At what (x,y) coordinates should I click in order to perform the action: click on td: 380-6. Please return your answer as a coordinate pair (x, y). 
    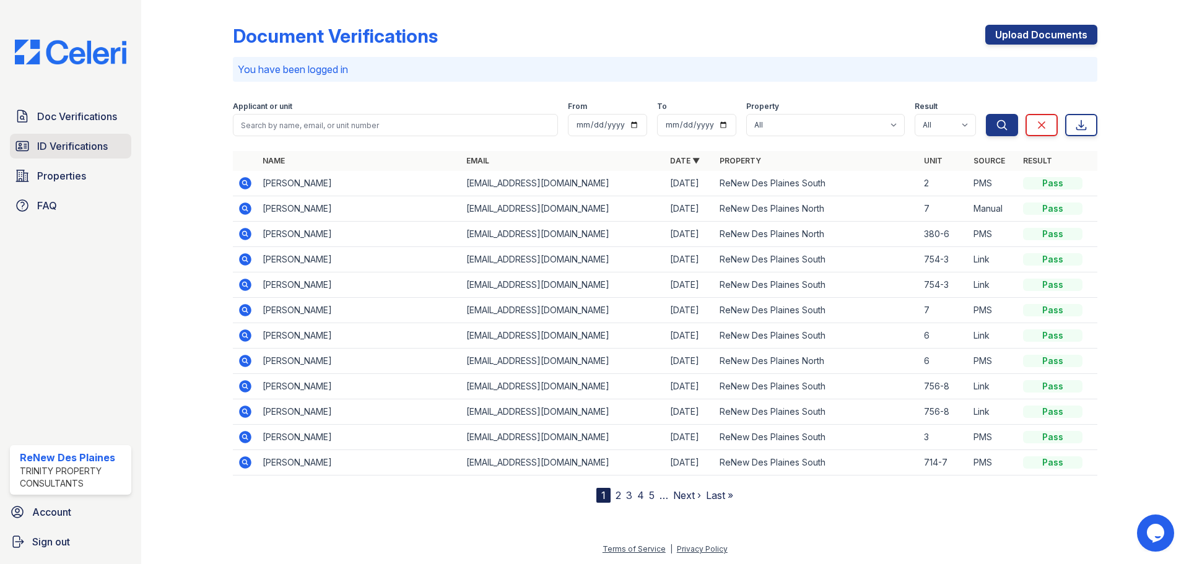
    Looking at the image, I should click on (944, 234).